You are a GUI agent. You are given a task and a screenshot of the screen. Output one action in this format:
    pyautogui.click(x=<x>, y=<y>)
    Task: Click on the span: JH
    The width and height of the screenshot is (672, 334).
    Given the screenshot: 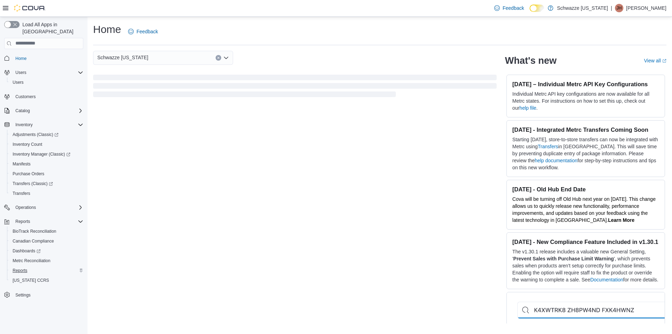 What is the action you would take?
    pyautogui.click(x=619, y=8)
    